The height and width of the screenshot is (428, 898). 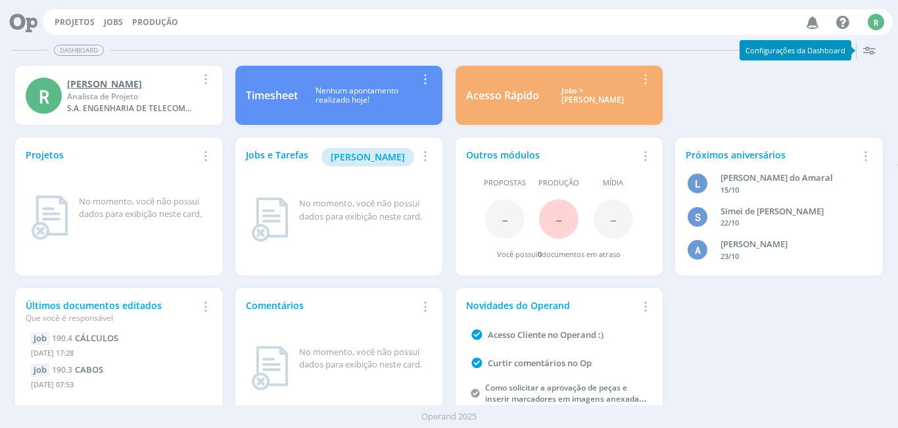 I want to click on span: Dashboard, so click(x=79, y=50).